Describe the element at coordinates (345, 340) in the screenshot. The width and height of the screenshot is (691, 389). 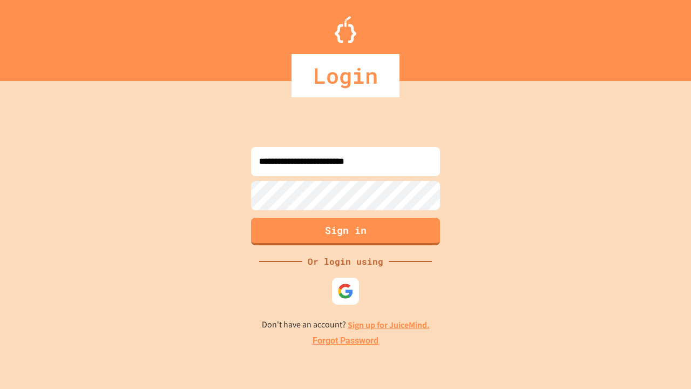
I see `a: Forgot Password` at that location.